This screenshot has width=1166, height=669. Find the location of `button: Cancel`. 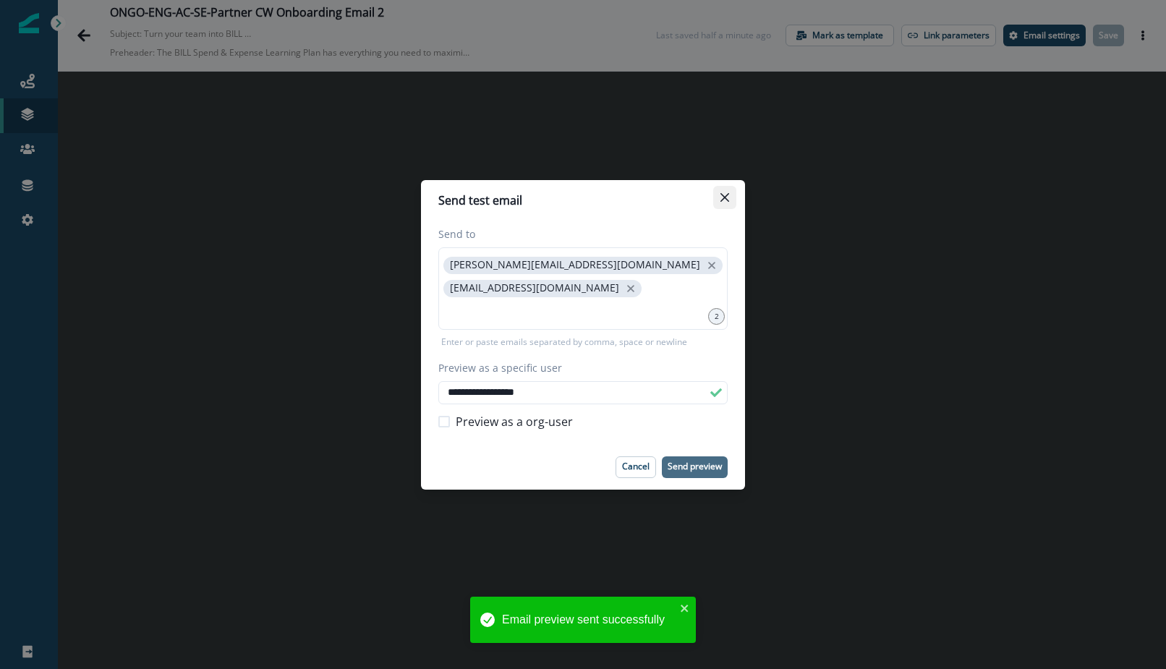

button: Cancel is located at coordinates (636, 467).